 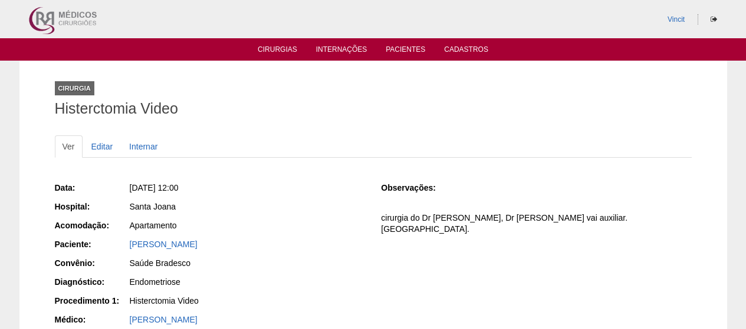 I want to click on div: Data:, so click(x=91, y=188).